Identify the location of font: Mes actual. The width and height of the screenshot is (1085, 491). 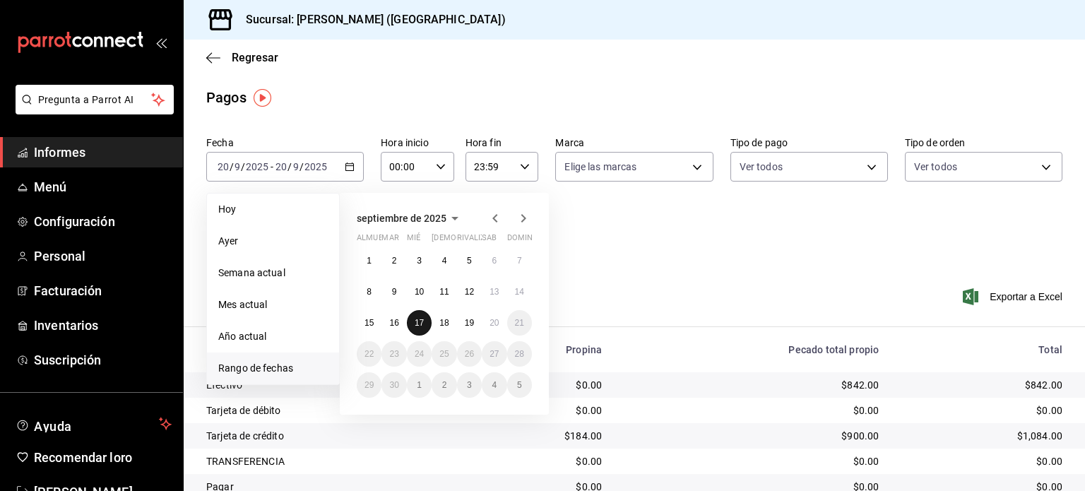
(242, 305).